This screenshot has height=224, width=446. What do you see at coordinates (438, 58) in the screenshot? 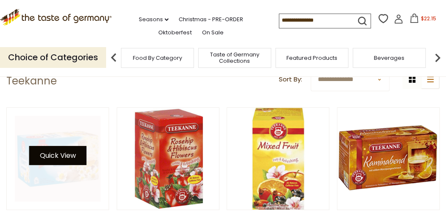
I see `img: next arrow` at bounding box center [438, 58].